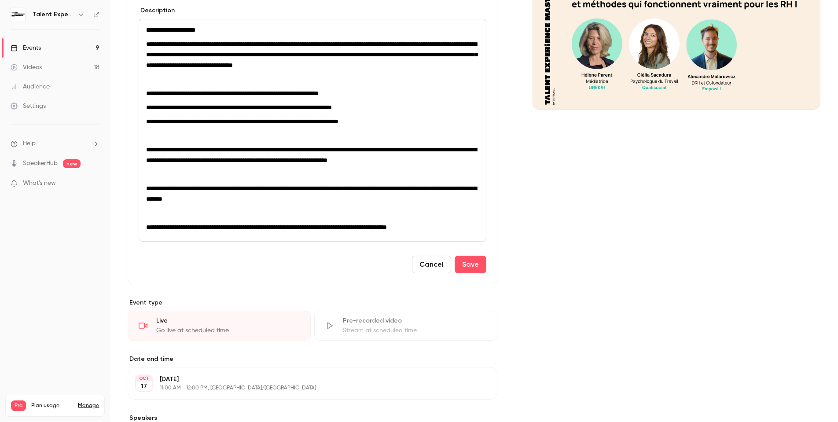  Describe the element at coordinates (312, 130) in the screenshot. I see `section: description` at that location.